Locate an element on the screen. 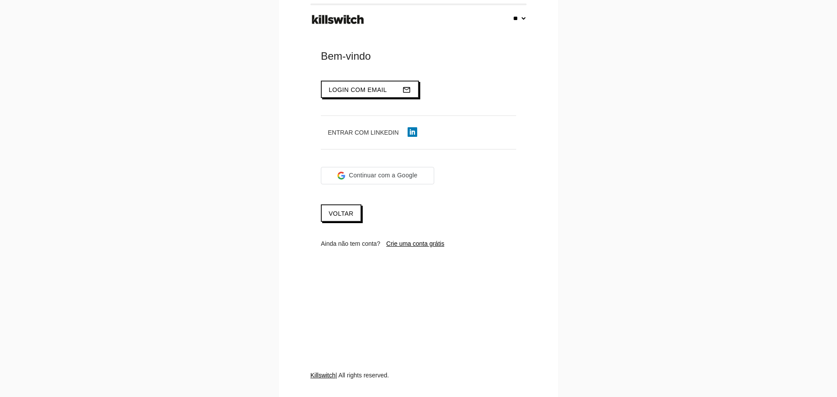 The height and width of the screenshot is (397, 837). div: Bem-vindo is located at coordinates (419, 56).